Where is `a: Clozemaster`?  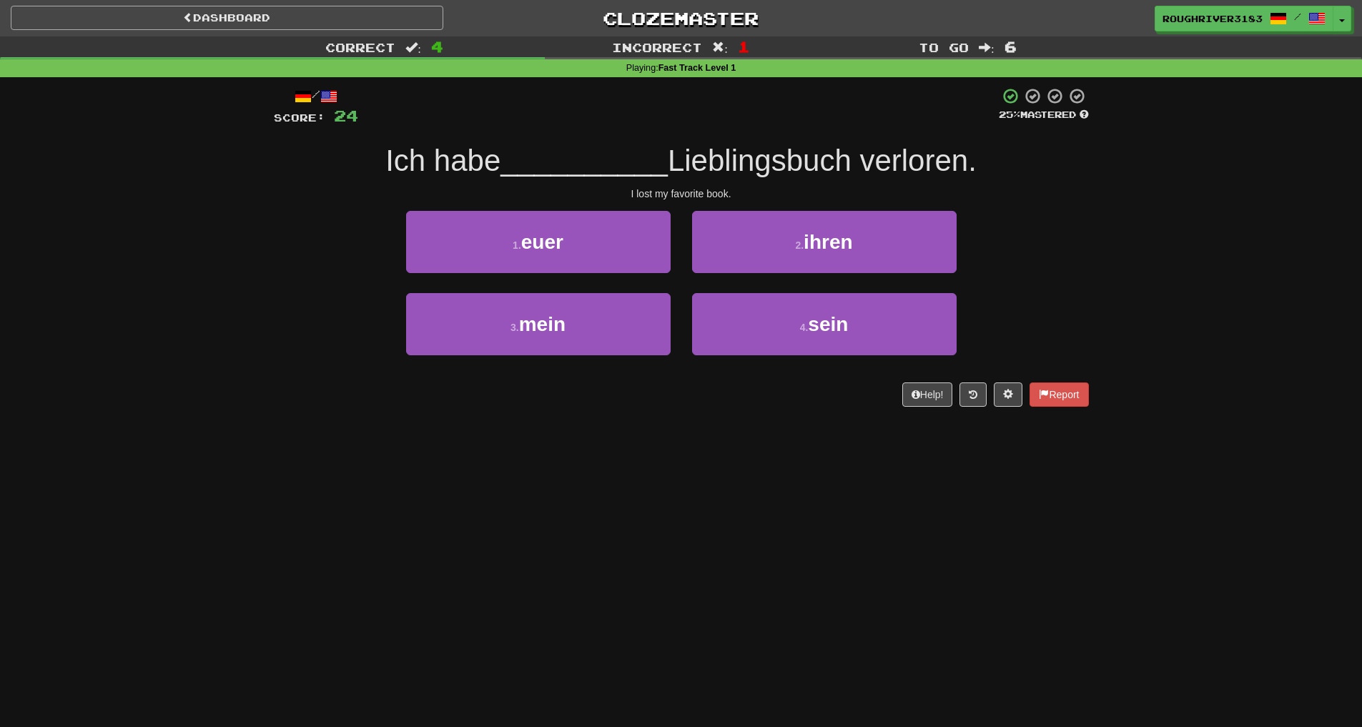
a: Clozemaster is located at coordinates (680, 18).